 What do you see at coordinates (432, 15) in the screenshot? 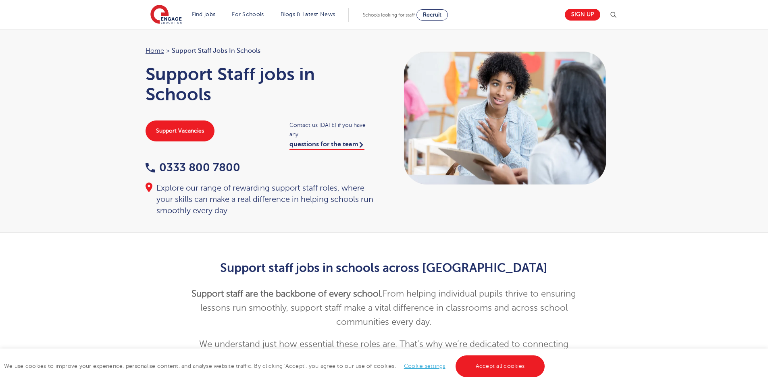
I see `a: Recruit` at bounding box center [432, 15].